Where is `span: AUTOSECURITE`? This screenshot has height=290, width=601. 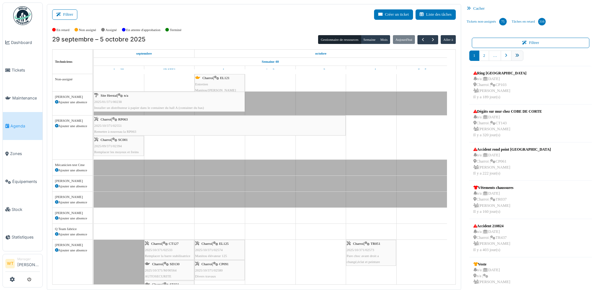 span: AUTOSECURITE is located at coordinates (158, 277).